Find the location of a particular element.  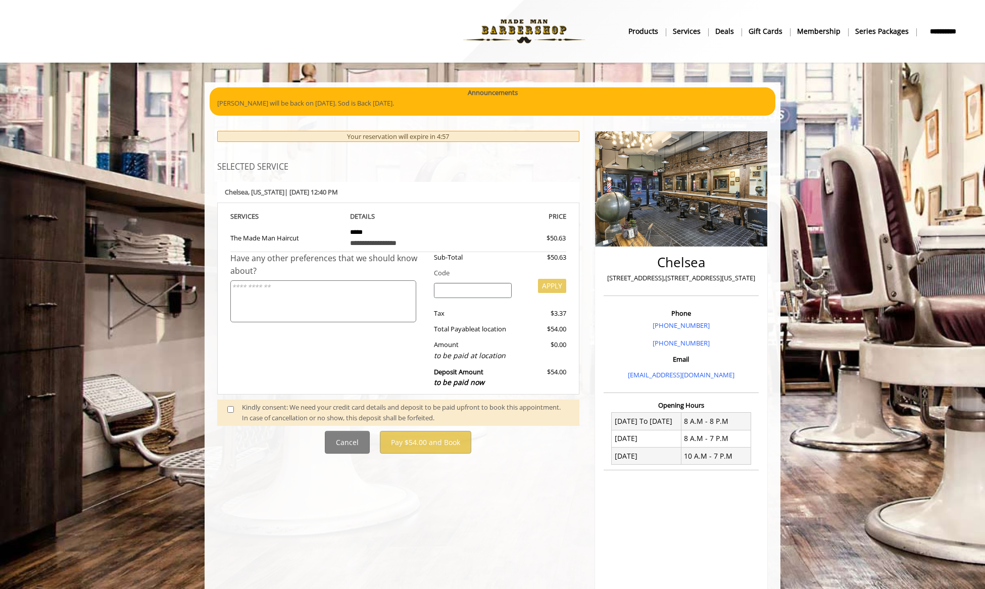

div: Amount is located at coordinates (473, 350).